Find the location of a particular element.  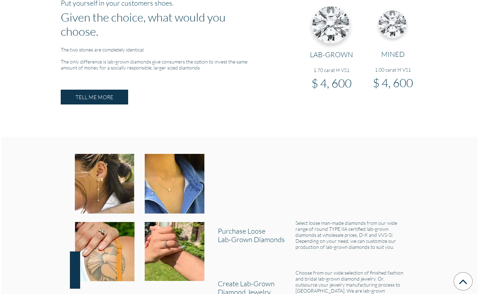

h1: Given the choice, what would you choose. is located at coordinates (163, 24).